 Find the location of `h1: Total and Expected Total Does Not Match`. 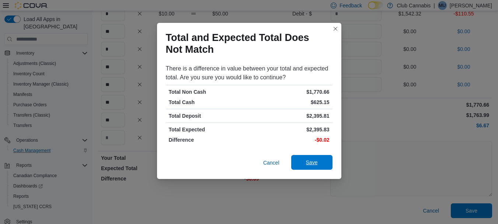

h1: Total and Expected Total Does Not Match is located at coordinates (246, 43).